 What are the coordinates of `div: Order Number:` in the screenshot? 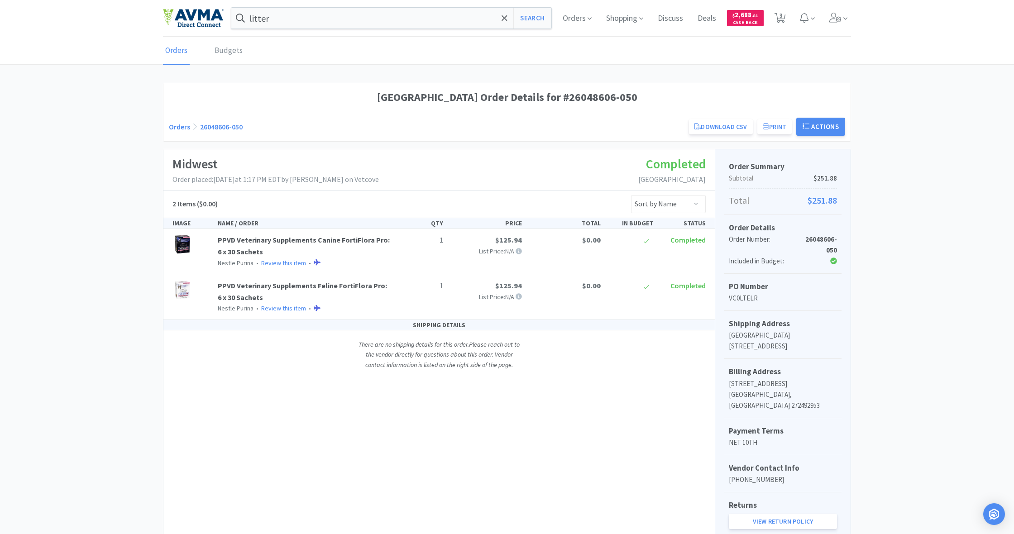 It's located at (765, 245).